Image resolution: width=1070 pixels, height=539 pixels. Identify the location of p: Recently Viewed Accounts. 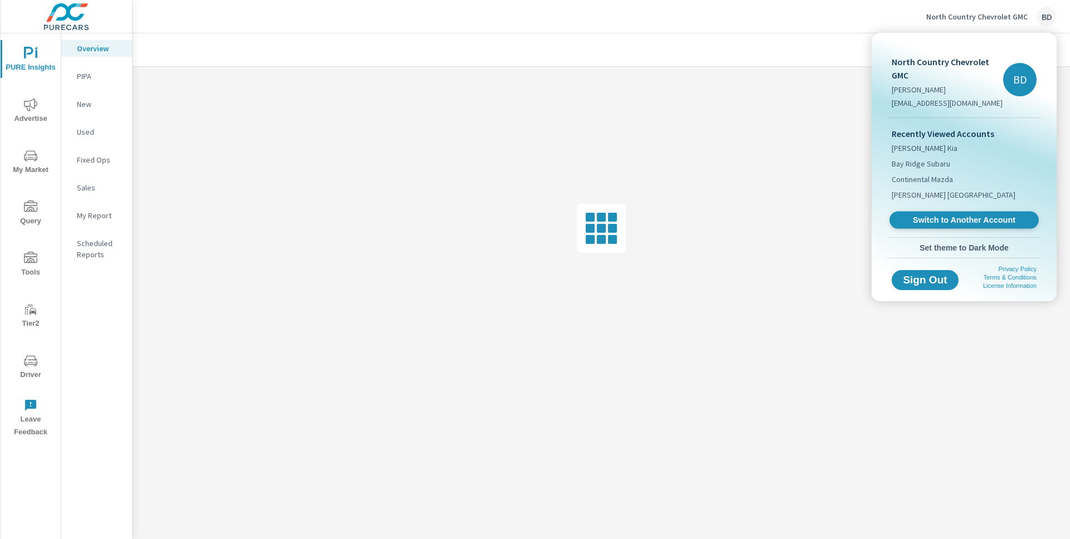
(964, 134).